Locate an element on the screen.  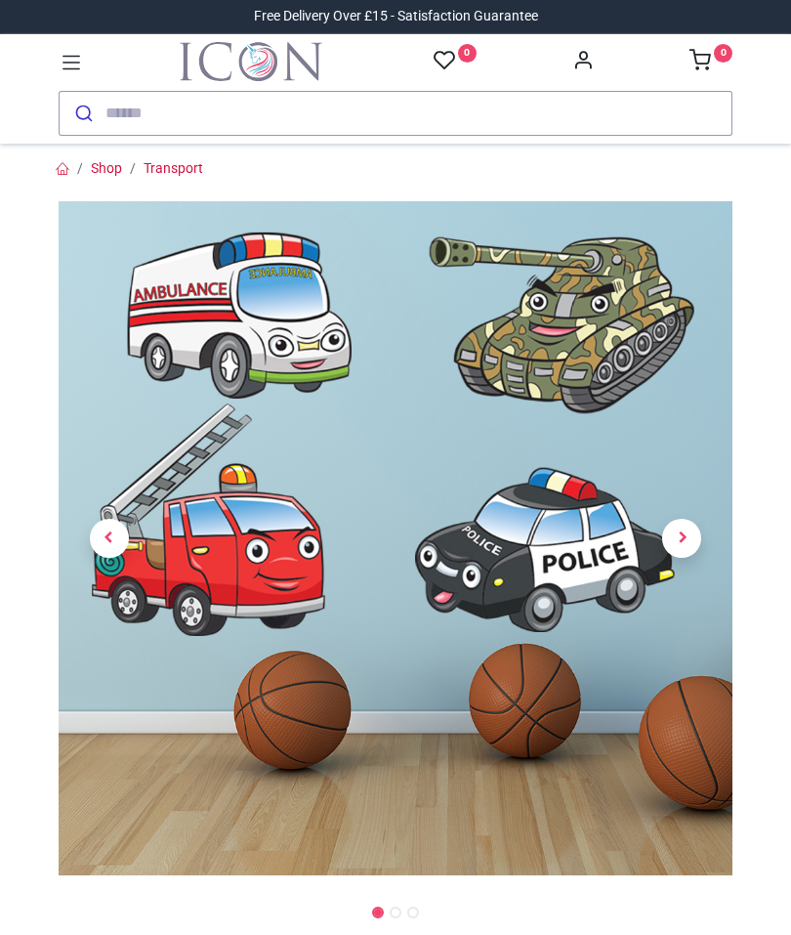
a: Transport is located at coordinates (173, 168).